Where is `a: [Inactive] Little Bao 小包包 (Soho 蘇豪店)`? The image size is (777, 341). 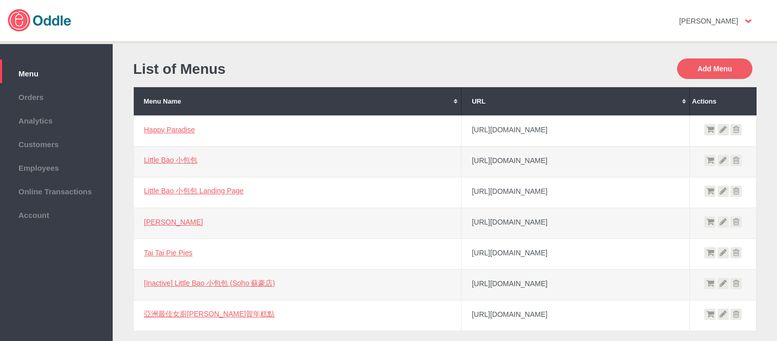 a: [Inactive] Little Bao 小包包 (Soho 蘇豪店) is located at coordinates (209, 283).